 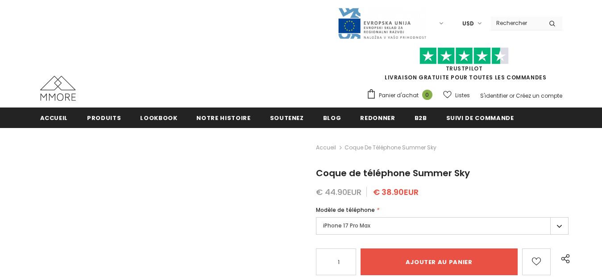 What do you see at coordinates (468, 24) in the screenshot?
I see `span: USD` at bounding box center [468, 24].